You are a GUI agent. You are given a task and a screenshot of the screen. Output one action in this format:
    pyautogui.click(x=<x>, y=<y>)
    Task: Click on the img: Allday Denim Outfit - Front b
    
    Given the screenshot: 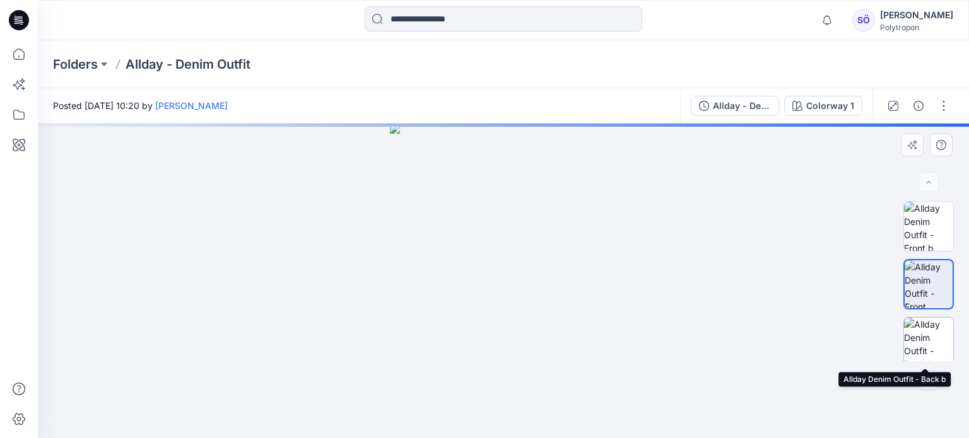 What is the action you would take?
    pyautogui.click(x=929, y=226)
    